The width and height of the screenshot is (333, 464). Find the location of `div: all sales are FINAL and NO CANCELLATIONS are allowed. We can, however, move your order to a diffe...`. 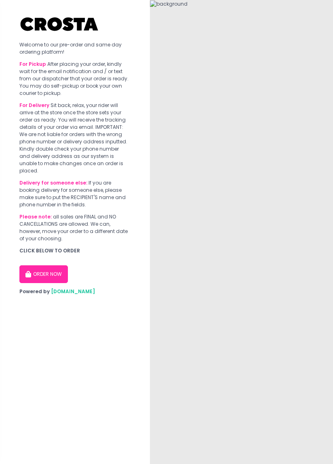

div: all sales are FINAL and NO CANCELLATIONS are allowed. We can, however, move your order to a diffe... is located at coordinates (75, 228).